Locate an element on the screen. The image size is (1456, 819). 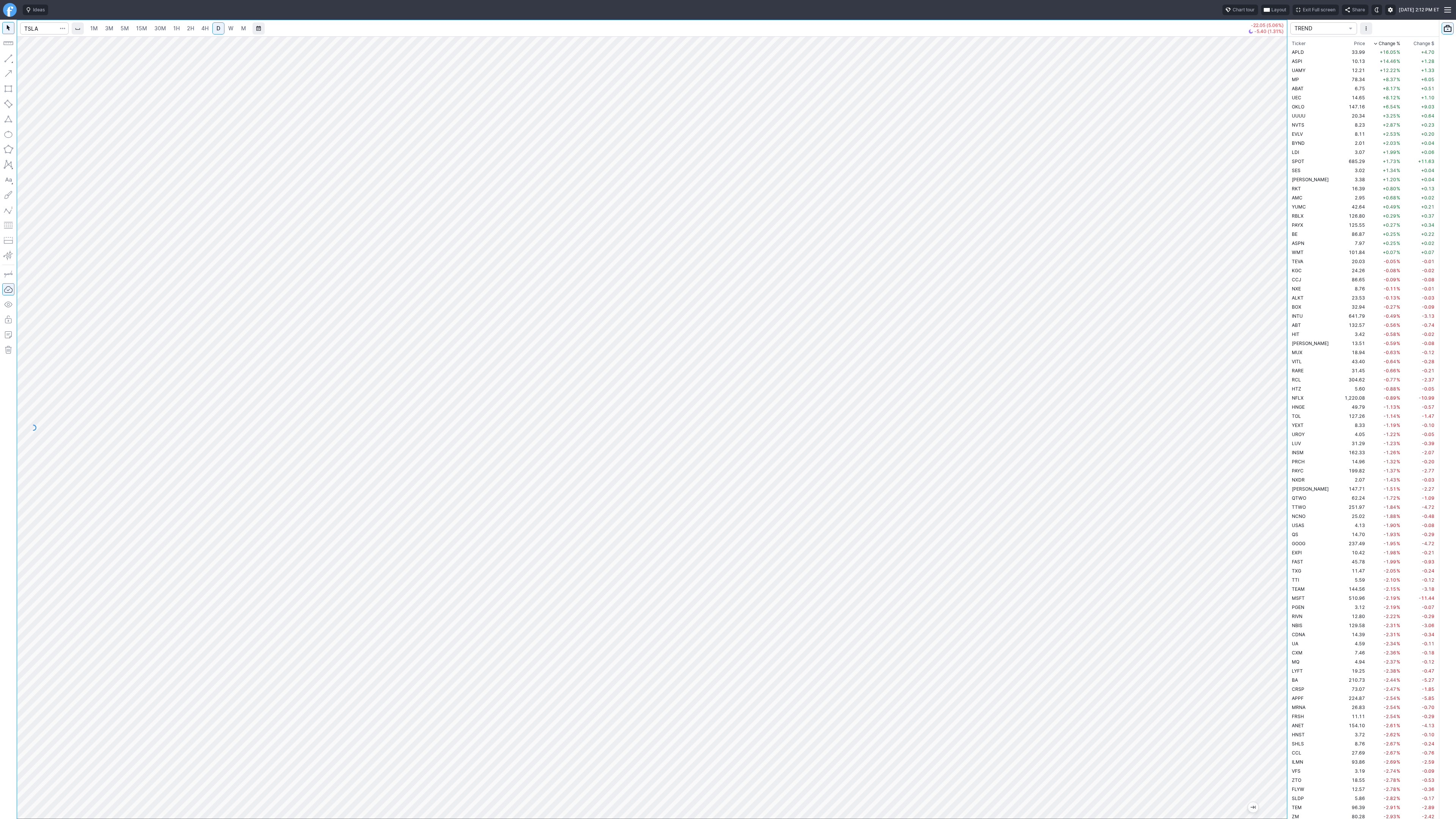
a: M is located at coordinates (244, 29).